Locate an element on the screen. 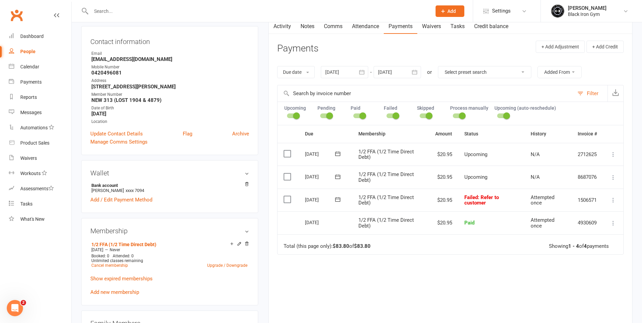 The height and width of the screenshot is (323, 642). input: Search by invoice number is located at coordinates (425, 93).